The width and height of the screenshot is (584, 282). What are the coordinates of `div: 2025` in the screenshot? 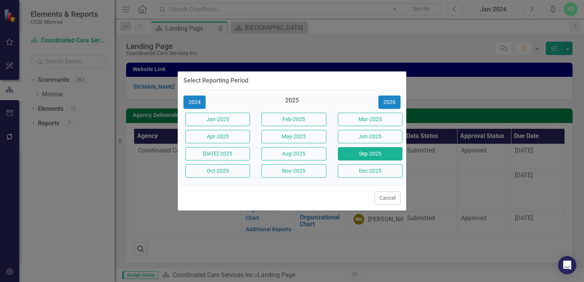 It's located at (292, 102).